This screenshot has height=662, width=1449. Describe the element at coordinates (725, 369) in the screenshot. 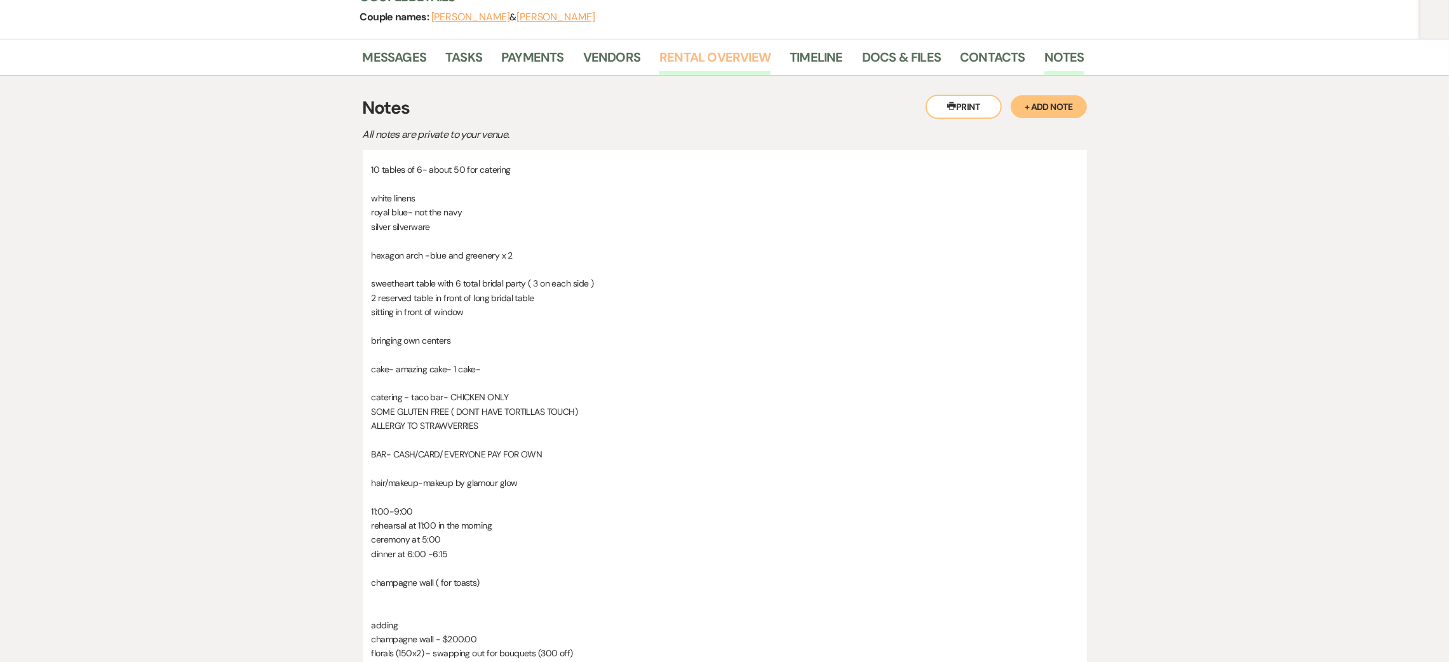

I see `p: cake- amazing cake- 1 cake-` at that location.